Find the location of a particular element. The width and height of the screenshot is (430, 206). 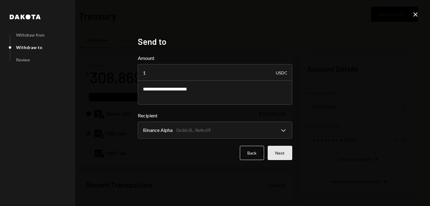

button: Back is located at coordinates (252, 153).